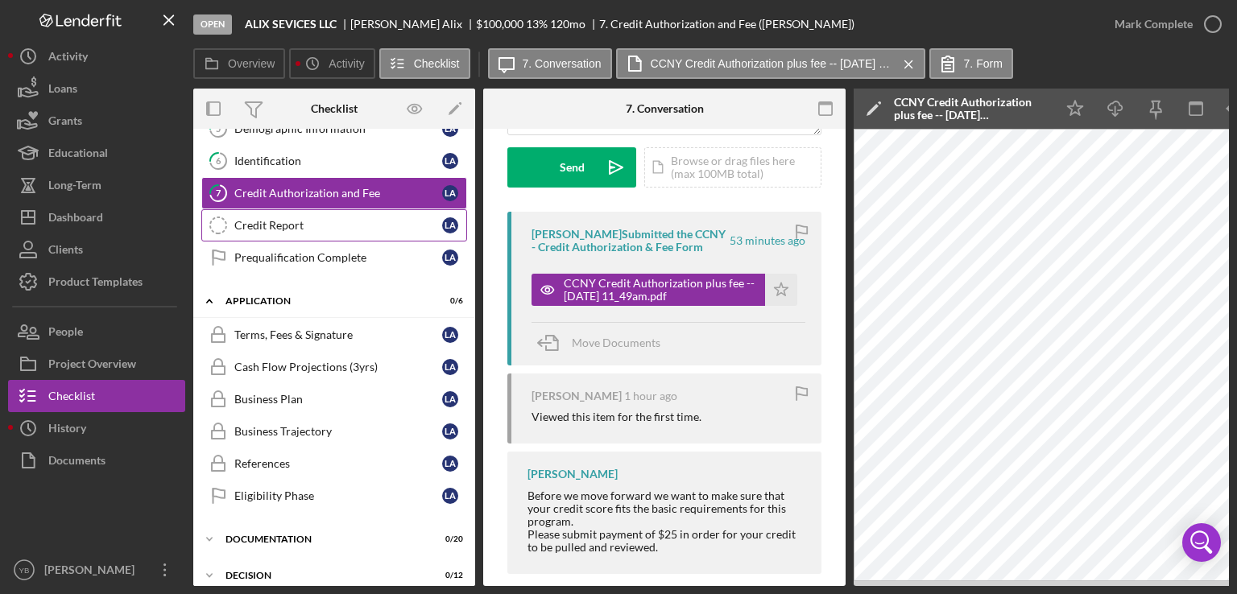  What do you see at coordinates (97, 282) in the screenshot?
I see `a: Product Templates` at bounding box center [97, 282].